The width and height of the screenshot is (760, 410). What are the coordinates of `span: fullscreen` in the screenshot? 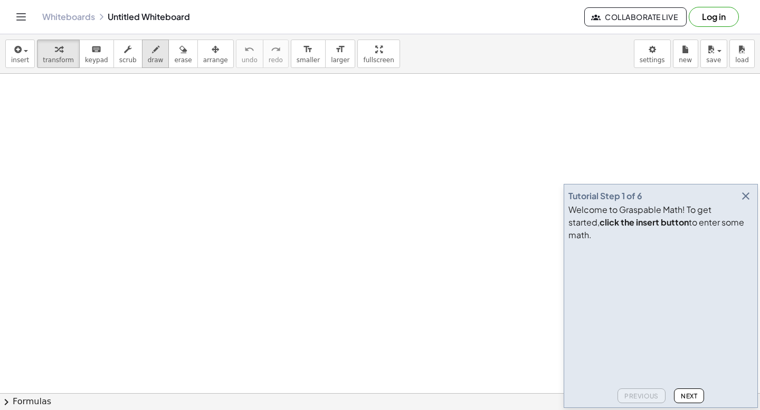 It's located at (378, 60).